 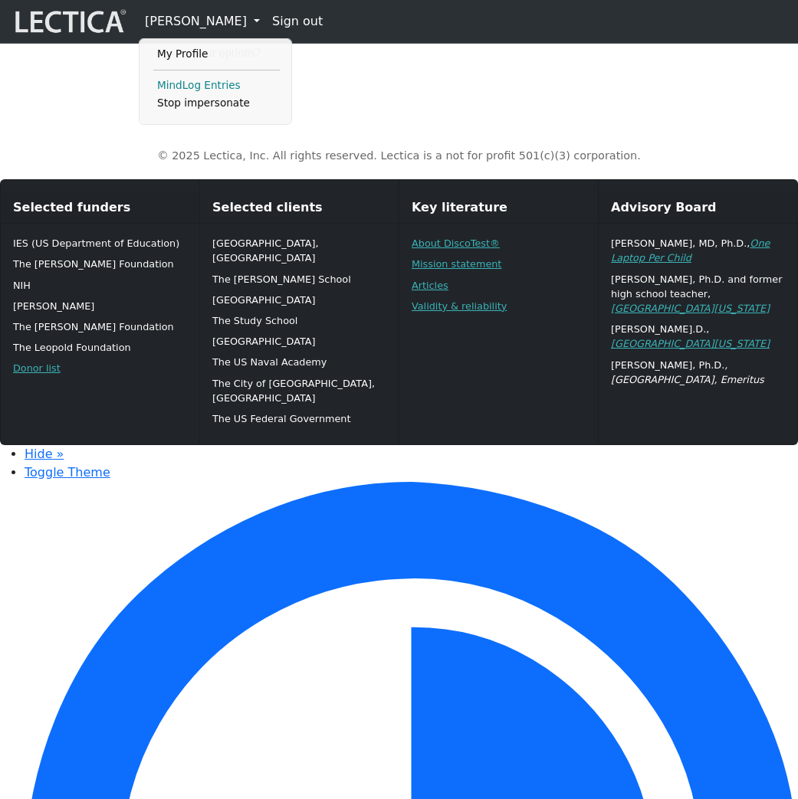 What do you see at coordinates (299, 208) in the screenshot?
I see `div: Selected clients` at bounding box center [299, 208].